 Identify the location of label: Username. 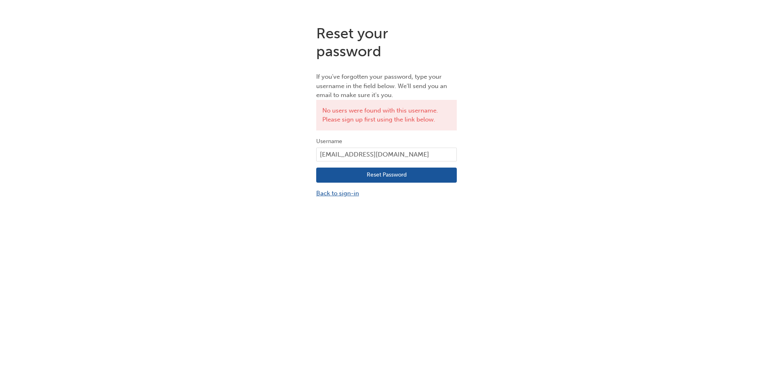
(386, 141).